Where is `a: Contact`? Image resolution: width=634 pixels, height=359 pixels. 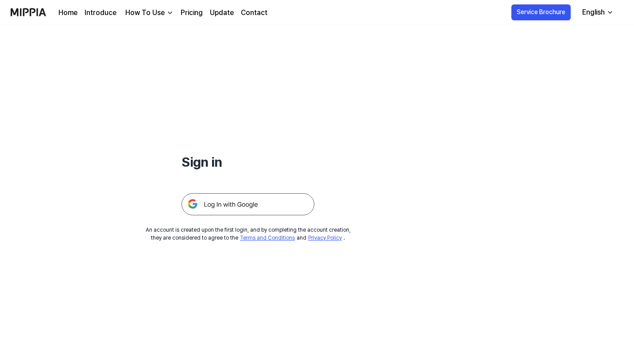
a: Contact is located at coordinates (254, 13).